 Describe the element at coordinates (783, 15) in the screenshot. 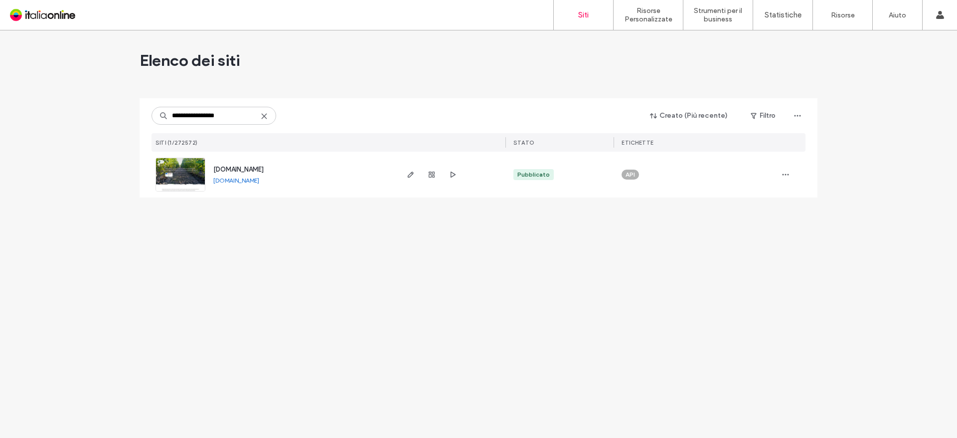

I see `label: Statistiche` at that location.